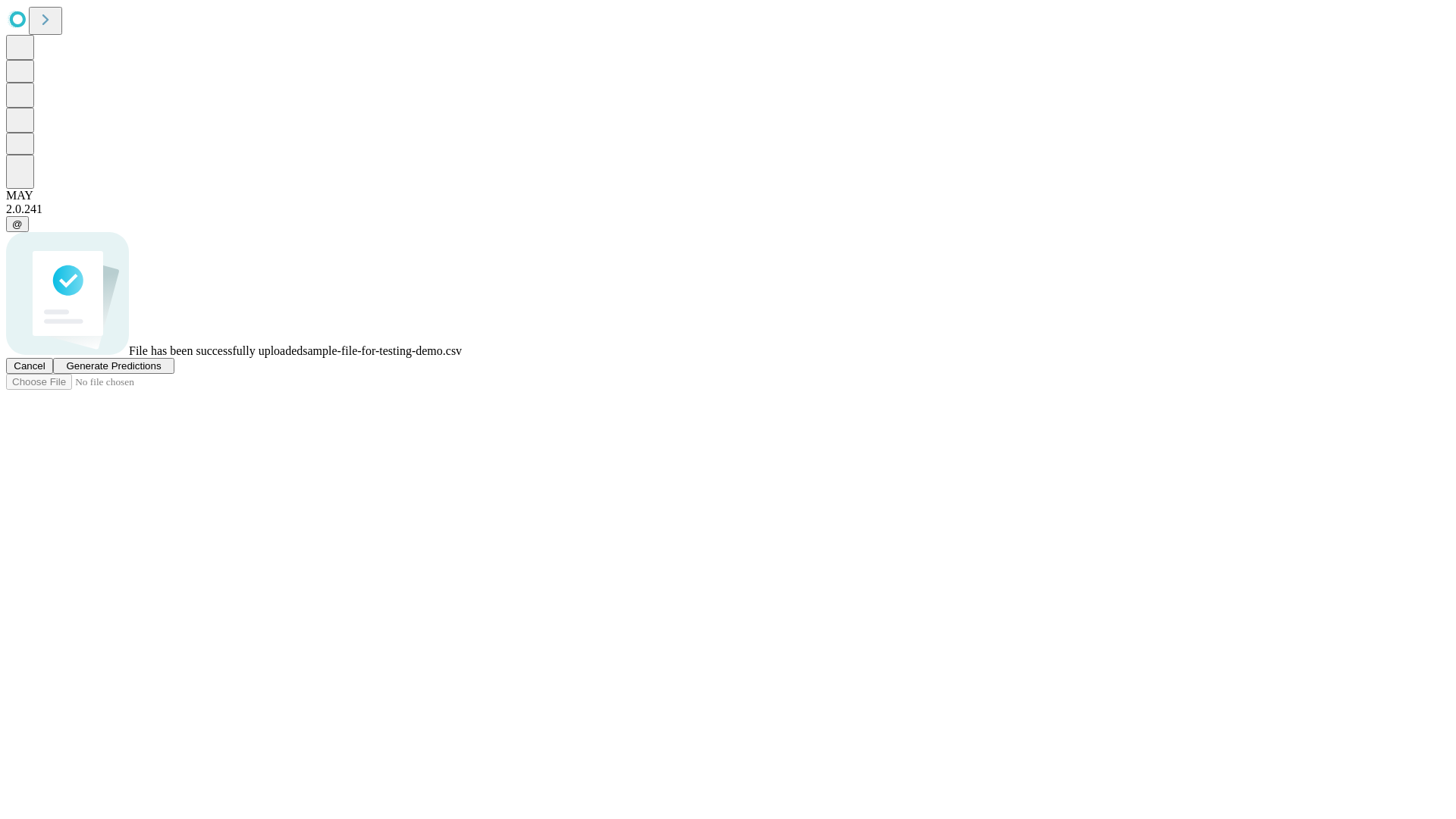 The height and width of the screenshot is (819, 1456). What do you see at coordinates (728, 210) in the screenshot?
I see `div: 2.0.241` at bounding box center [728, 210].